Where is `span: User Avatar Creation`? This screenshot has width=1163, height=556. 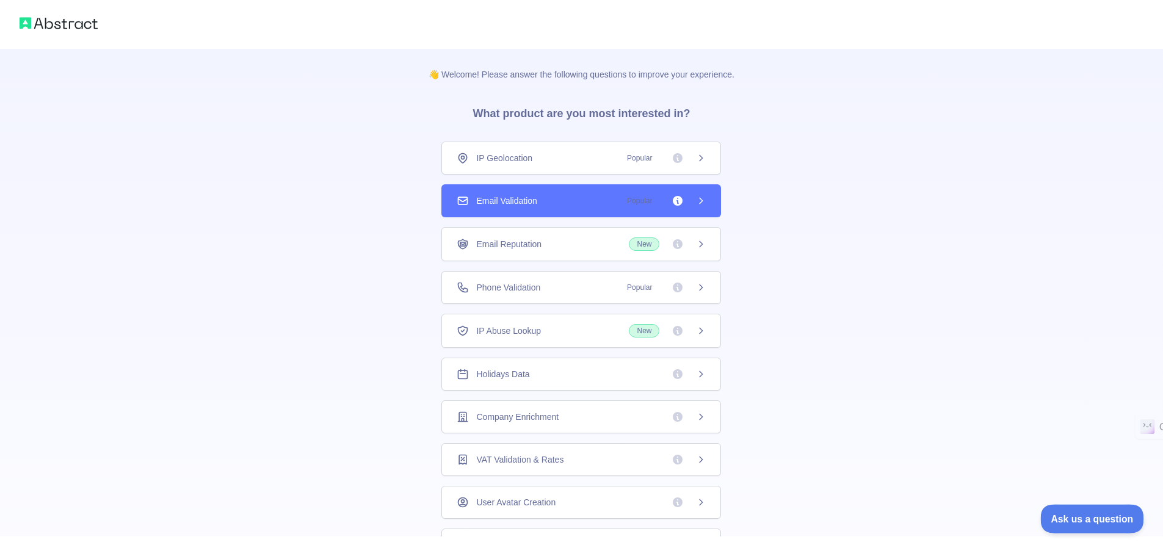
span: User Avatar Creation is located at coordinates (516, 503).